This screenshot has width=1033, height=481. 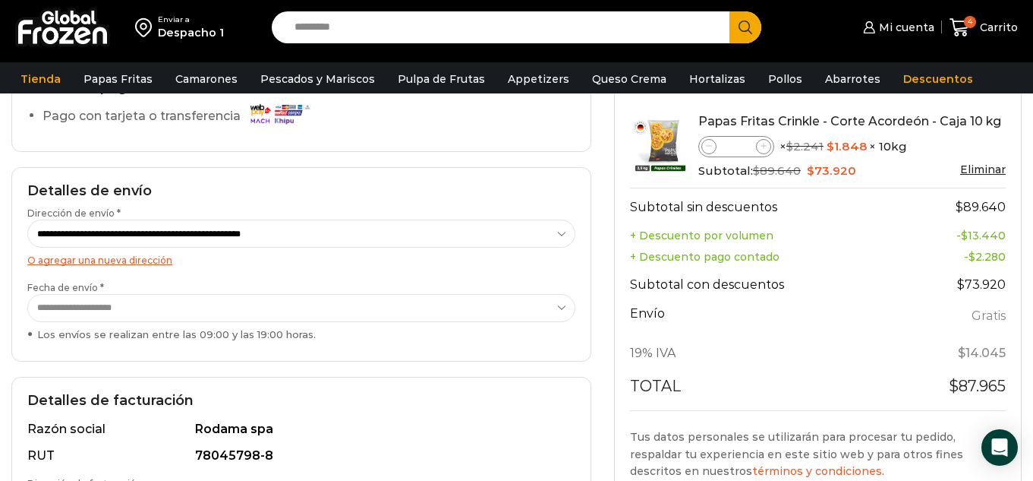 What do you see at coordinates (805, 146) in the screenshot?
I see `bdi: 2.241` at bounding box center [805, 146].